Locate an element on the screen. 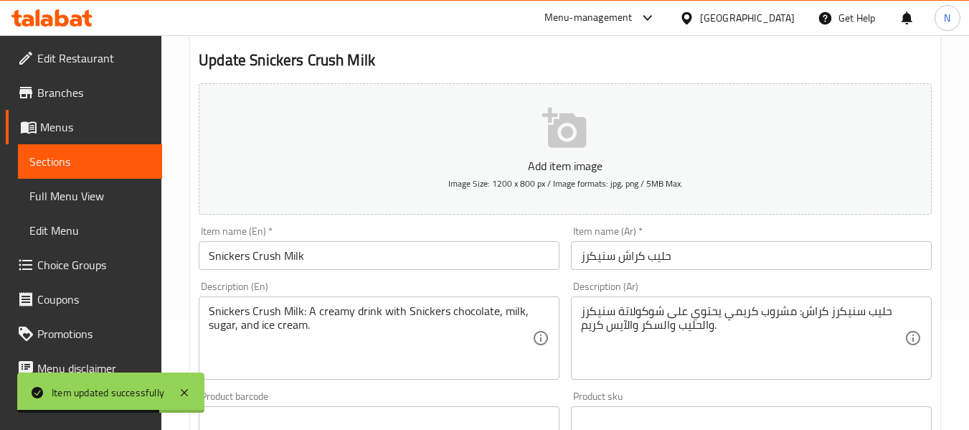 The height and width of the screenshot is (430, 969). span: Menus is located at coordinates (95, 127).